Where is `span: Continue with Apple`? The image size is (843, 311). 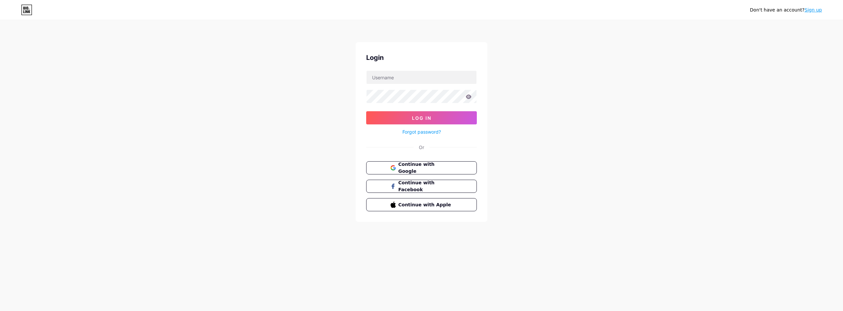 span: Continue with Apple is located at coordinates (426, 205).